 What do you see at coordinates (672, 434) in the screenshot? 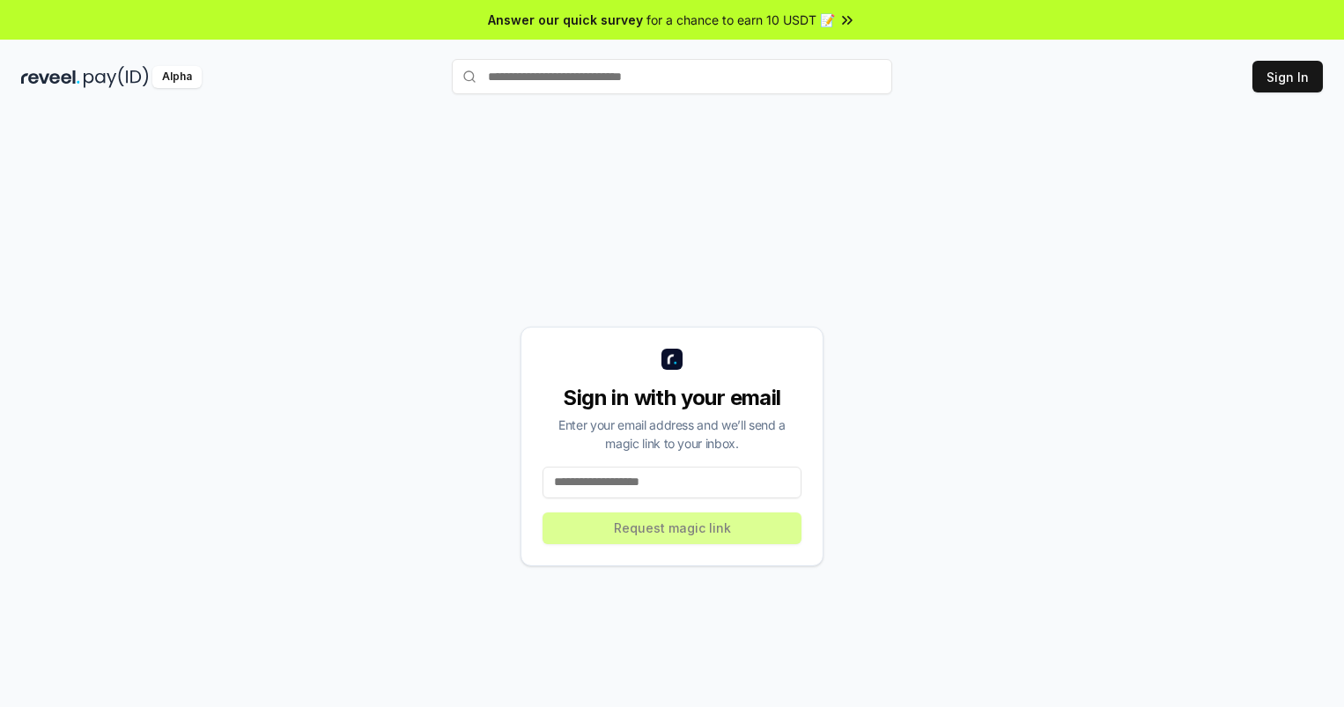
I see `div: Enter your email address and we’ll send a magic link to your inbox.` at bounding box center [672, 434].